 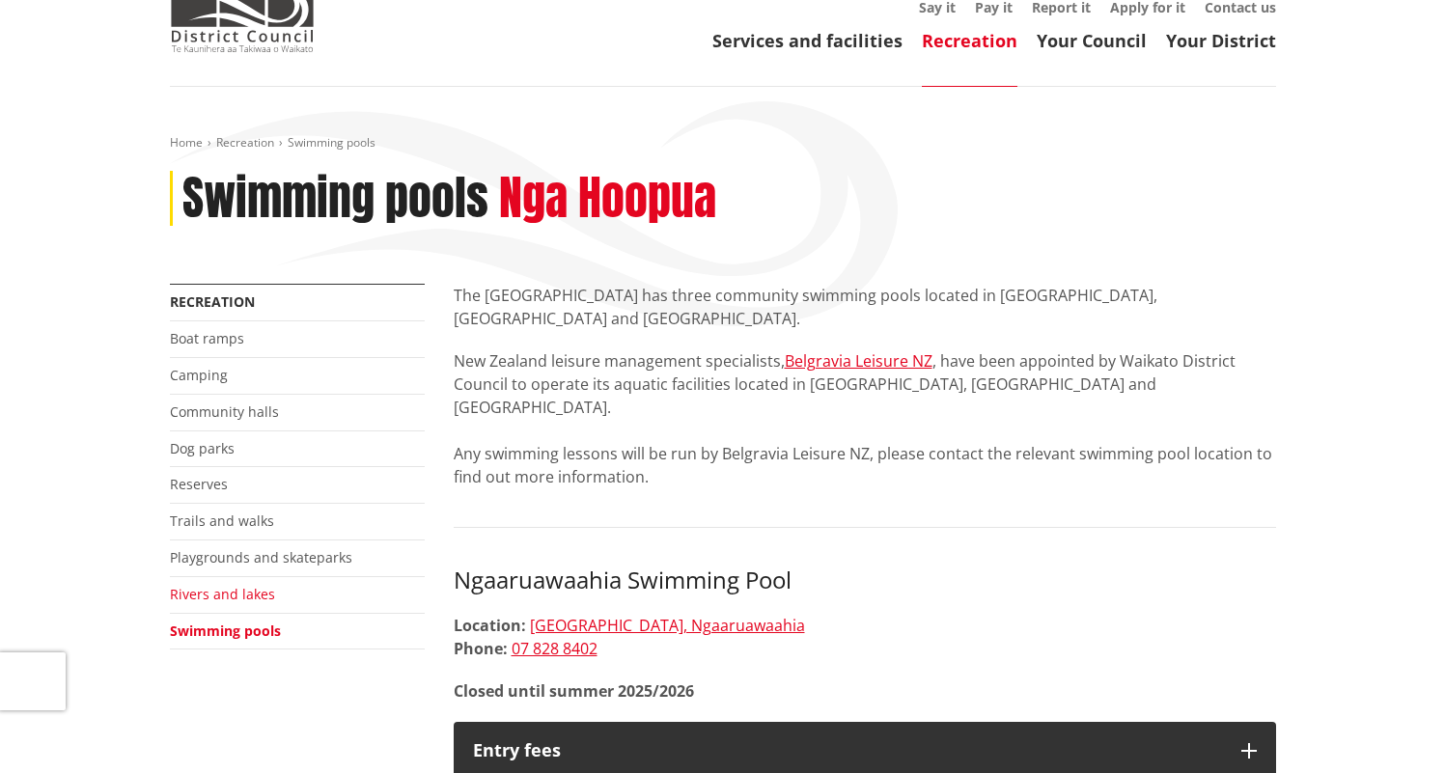 I want to click on a: 07 828 8402, so click(x=554, y=649).